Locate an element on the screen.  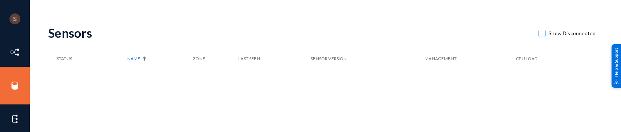
span: Show Disconnected is located at coordinates (571, 33).